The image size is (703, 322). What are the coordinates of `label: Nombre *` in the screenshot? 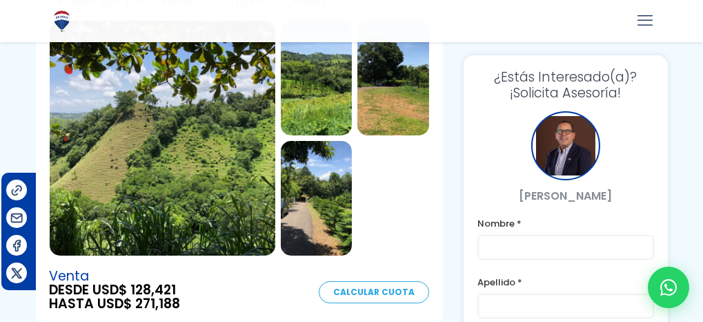 It's located at (565, 223).